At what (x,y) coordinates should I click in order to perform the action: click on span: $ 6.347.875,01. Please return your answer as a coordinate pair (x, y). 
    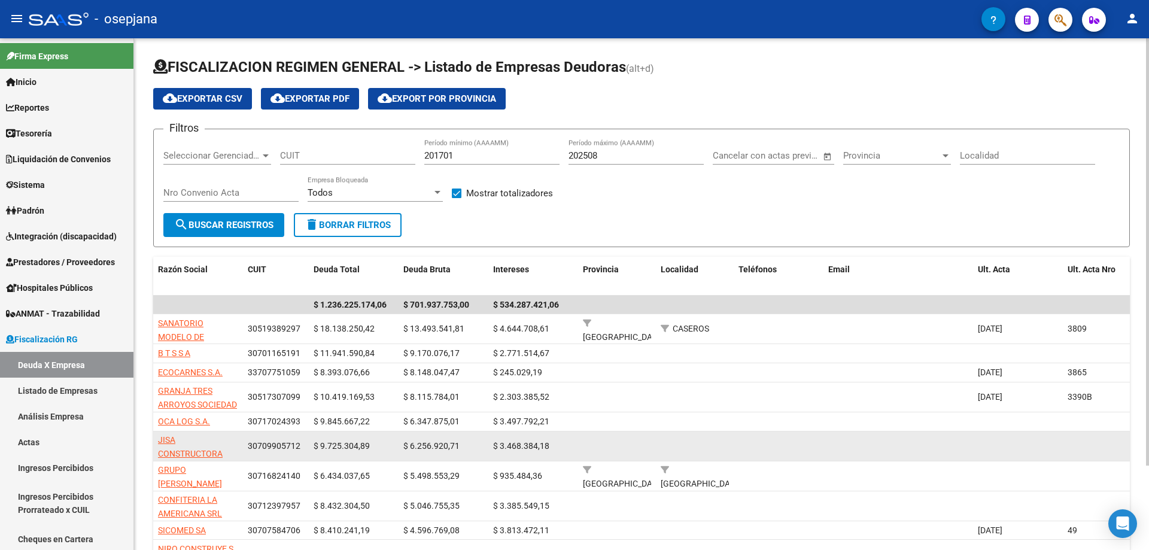
    Looking at the image, I should click on (432, 421).